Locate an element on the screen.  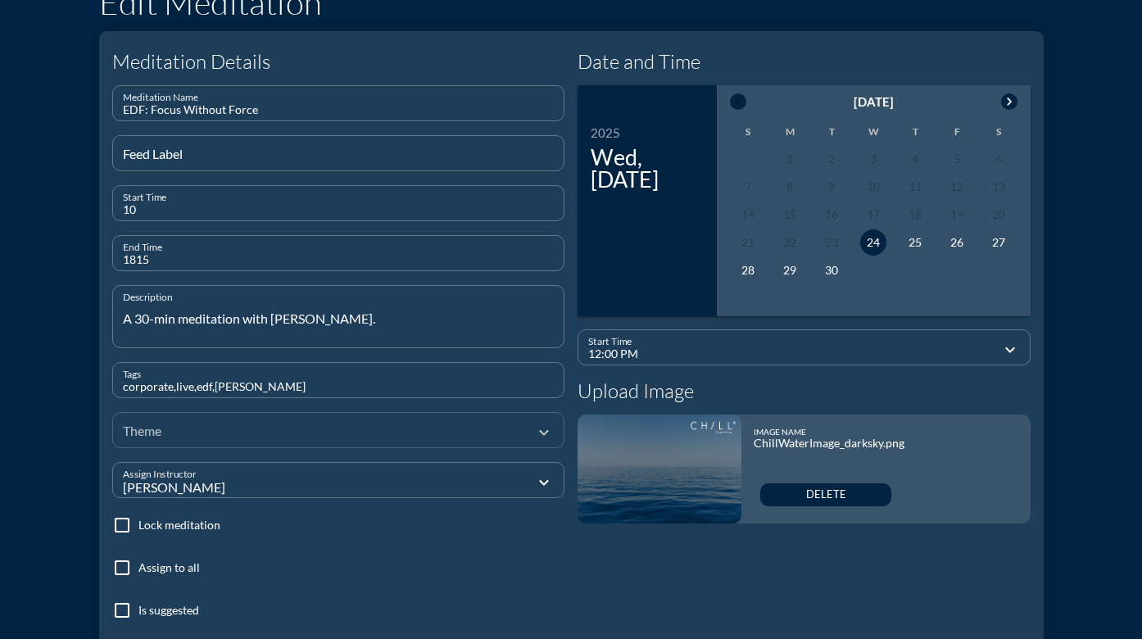
h4: Meditation Details is located at coordinates (338, 61).